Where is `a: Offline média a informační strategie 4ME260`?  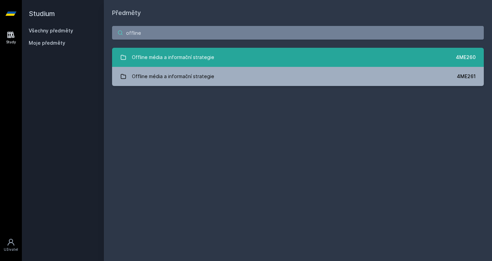 a: Offline média a informační strategie 4ME260 is located at coordinates (298, 57).